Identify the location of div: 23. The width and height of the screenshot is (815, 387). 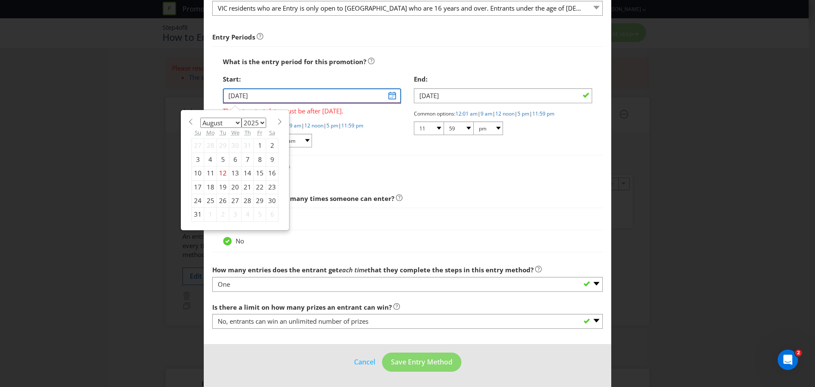
(272, 187).